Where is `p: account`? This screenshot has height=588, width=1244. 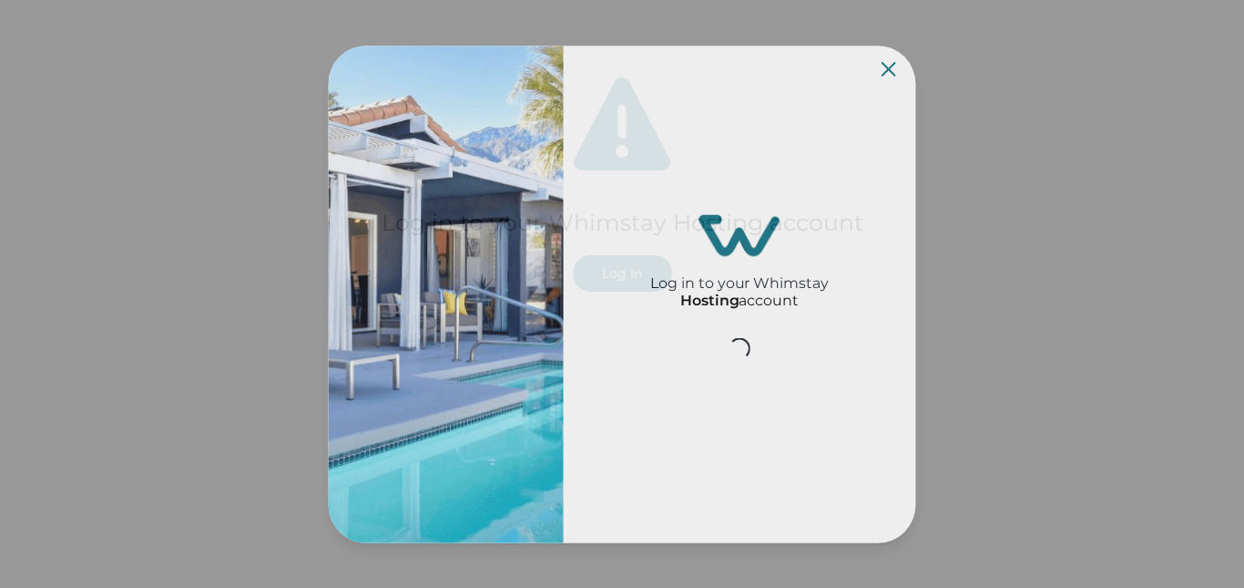
p: account is located at coordinates (740, 300).